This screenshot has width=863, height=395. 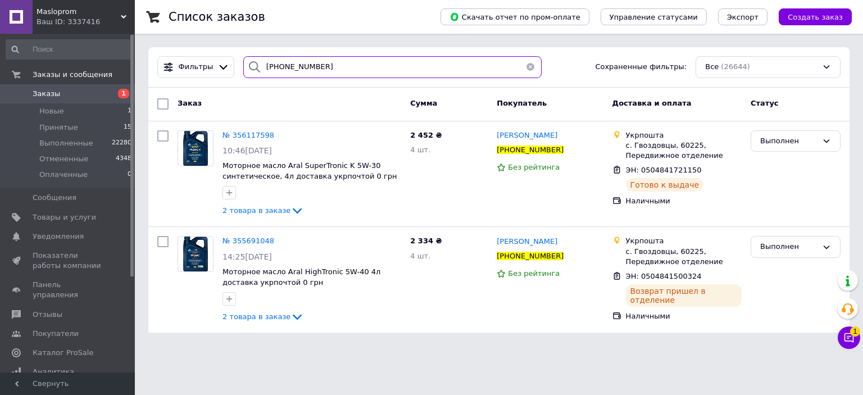 What do you see at coordinates (301, 277) in the screenshot?
I see `span: Моторное масло Aral HighTronic 5W-40 4л доставка укрпочтой 0 грн` at bounding box center [301, 277].